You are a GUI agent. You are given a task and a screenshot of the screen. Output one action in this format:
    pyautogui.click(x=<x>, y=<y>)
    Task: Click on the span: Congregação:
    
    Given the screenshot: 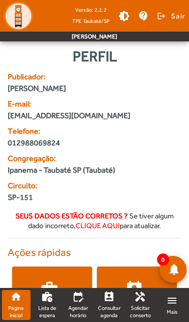 What is the action you would take?
    pyautogui.click(x=95, y=158)
    